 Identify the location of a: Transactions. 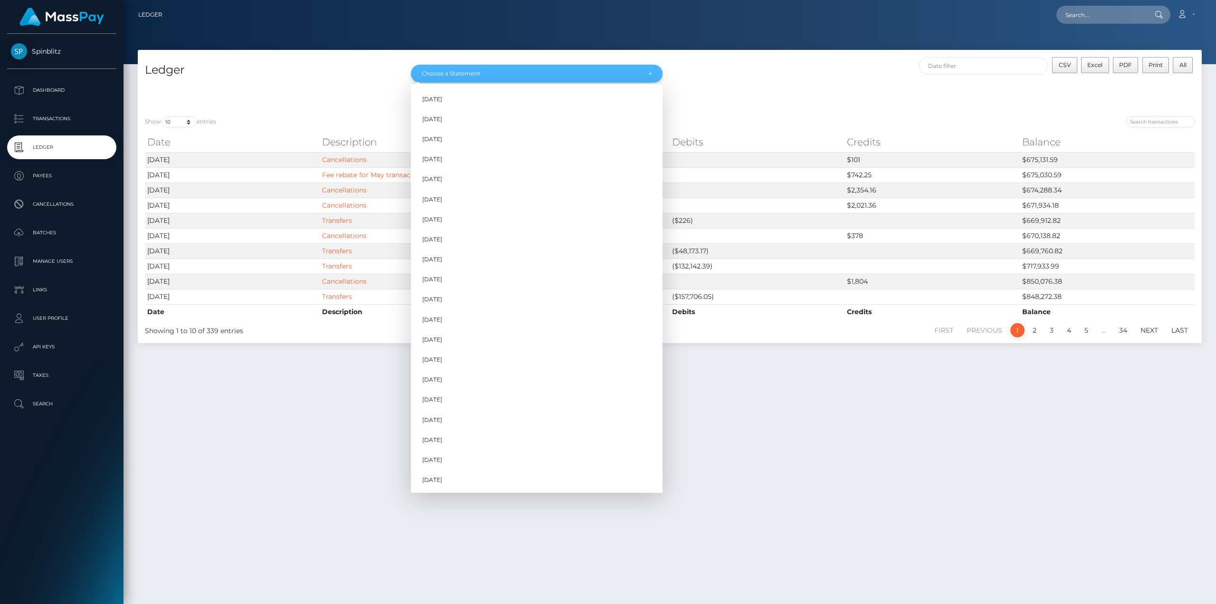
(62, 119).